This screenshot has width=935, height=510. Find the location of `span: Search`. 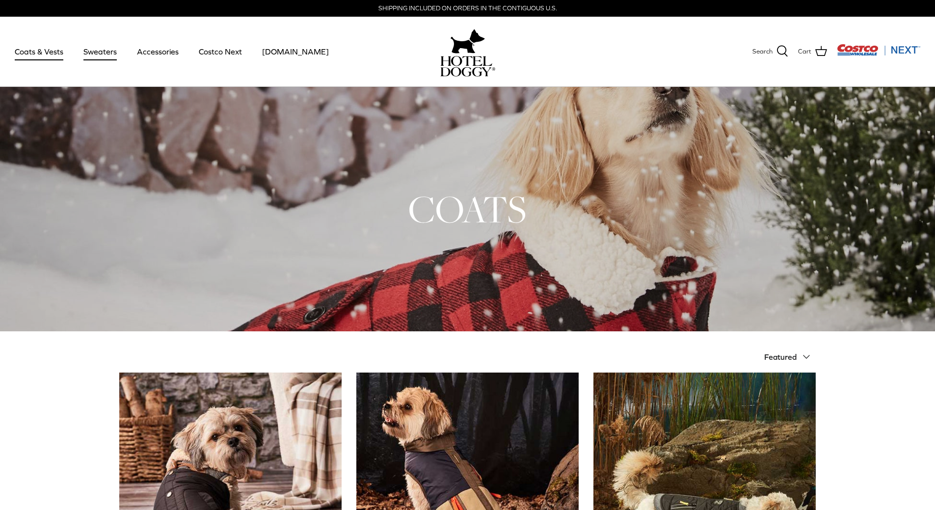

span: Search is located at coordinates (762, 52).